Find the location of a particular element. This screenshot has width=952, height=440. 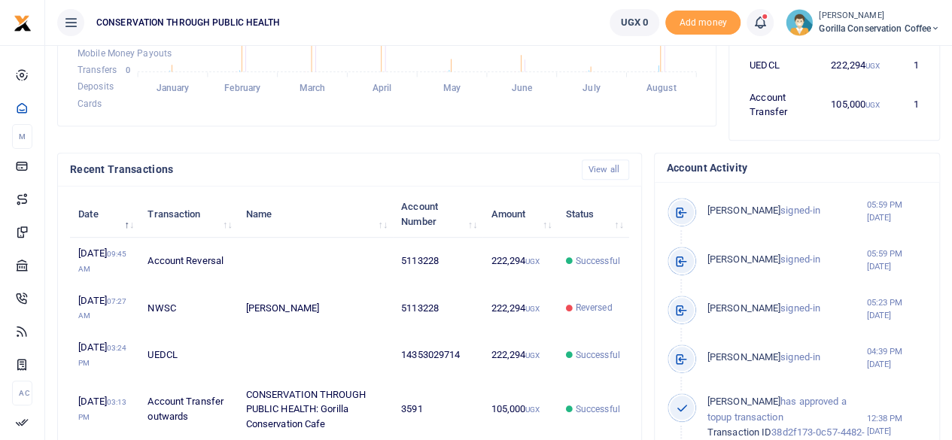

li: M is located at coordinates (22, 136).